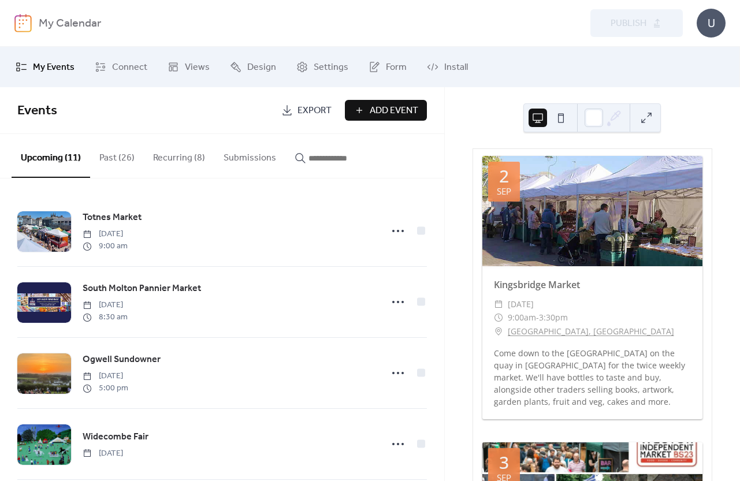  I want to click on button: Past (26), so click(117, 155).